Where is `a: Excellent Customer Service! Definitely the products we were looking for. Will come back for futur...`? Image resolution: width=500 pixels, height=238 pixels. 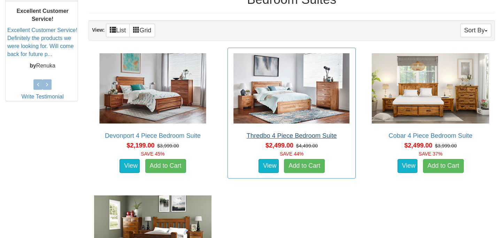 a: Excellent Customer Service! Definitely the products we were looking for. Will come back for futur... is located at coordinates (42, 42).